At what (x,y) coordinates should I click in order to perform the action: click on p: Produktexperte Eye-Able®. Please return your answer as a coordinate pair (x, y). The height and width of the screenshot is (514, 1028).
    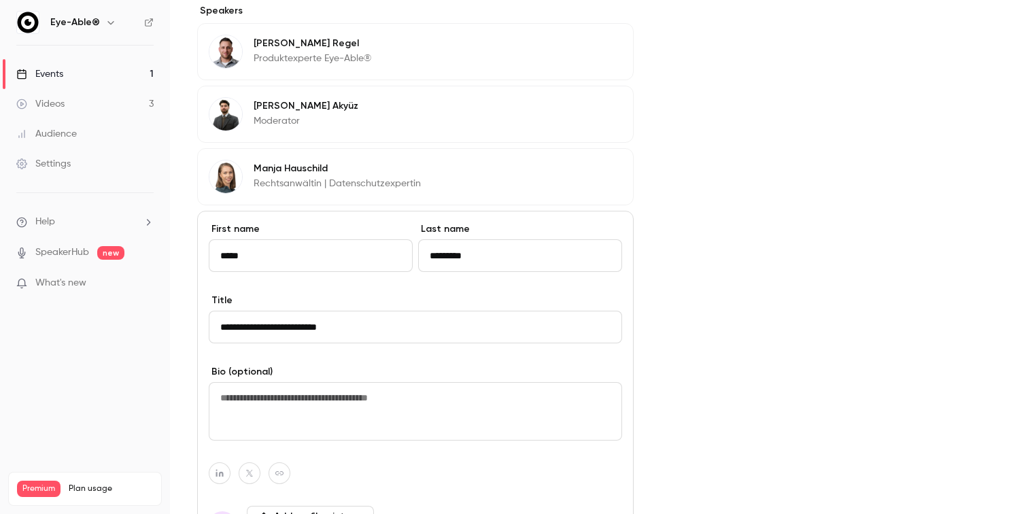
    Looking at the image, I should click on (312, 58).